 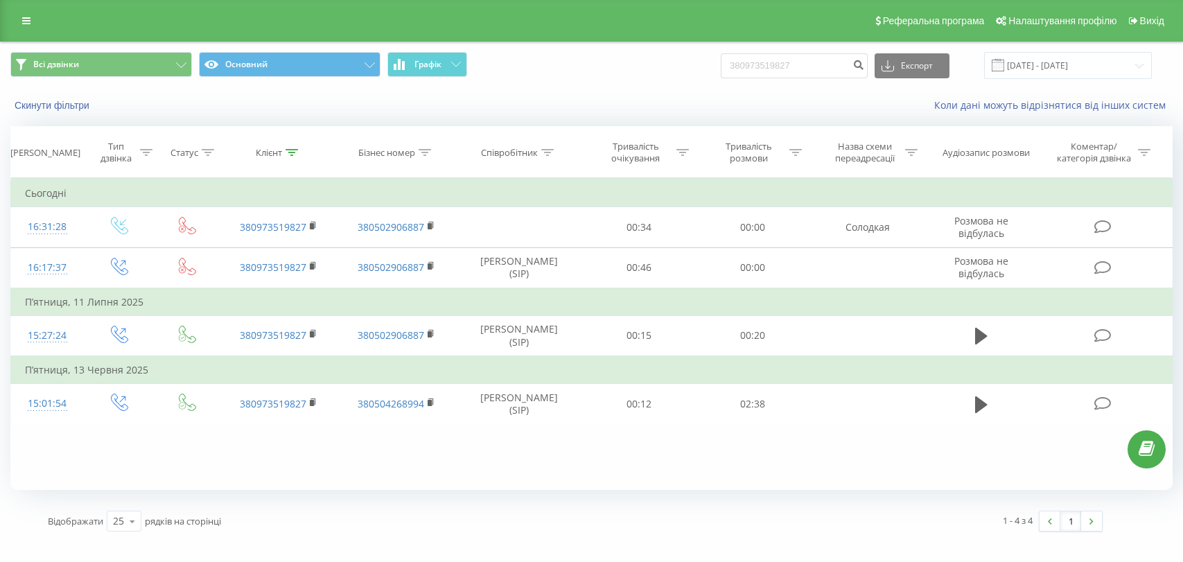 I want to click on td: Солодкая, so click(x=868, y=227).